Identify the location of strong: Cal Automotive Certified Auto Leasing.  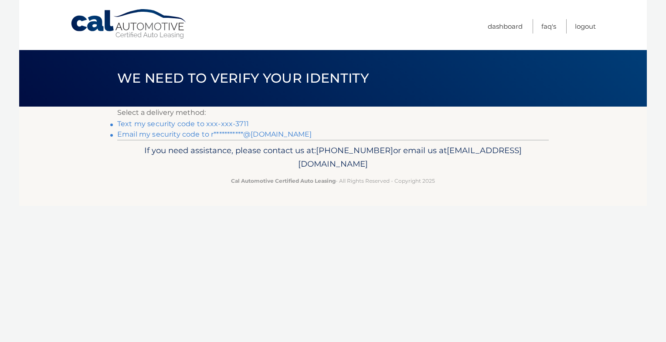
(283, 181).